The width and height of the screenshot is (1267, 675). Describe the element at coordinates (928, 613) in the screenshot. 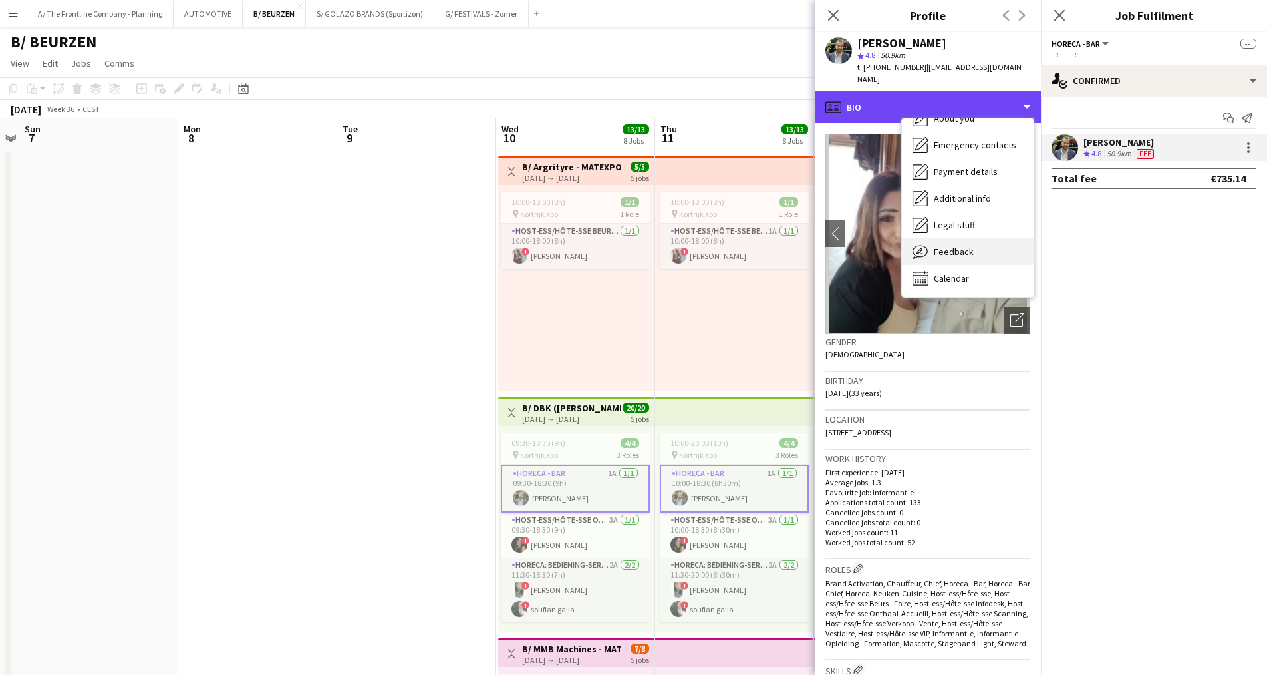

I see `span: Brand Activation, Chauffeur, Chief, Horeca - Bar, Horeca - Bar Chief, Horeca: Keuken-Cuisine, Hos...` at that location.